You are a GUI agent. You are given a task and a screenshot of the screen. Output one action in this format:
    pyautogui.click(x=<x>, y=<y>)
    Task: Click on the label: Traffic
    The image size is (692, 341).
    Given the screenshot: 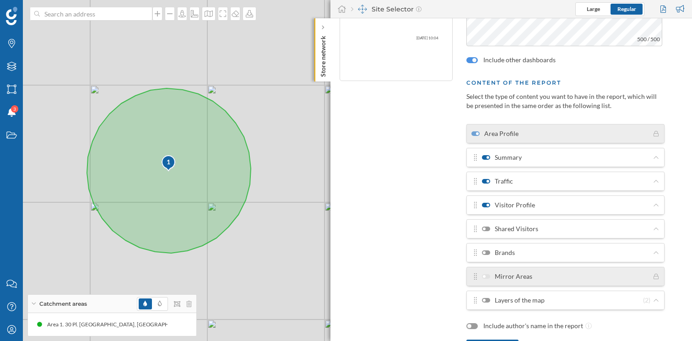 What is the action you would take?
    pyautogui.click(x=497, y=181)
    